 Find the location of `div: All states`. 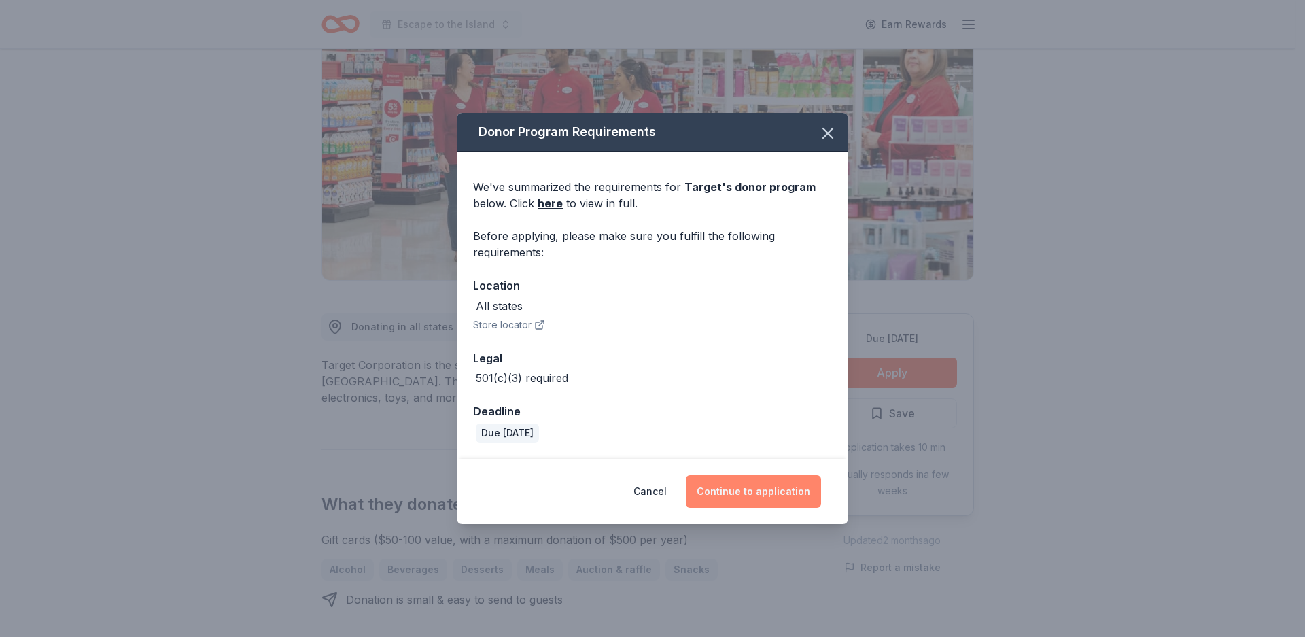

div: All states is located at coordinates (499, 306).